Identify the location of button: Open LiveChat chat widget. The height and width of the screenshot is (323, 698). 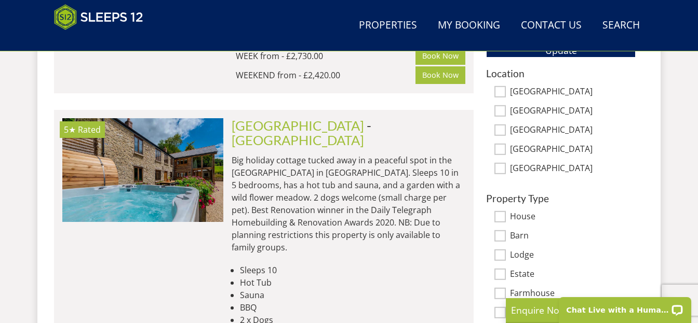
(126, 20).